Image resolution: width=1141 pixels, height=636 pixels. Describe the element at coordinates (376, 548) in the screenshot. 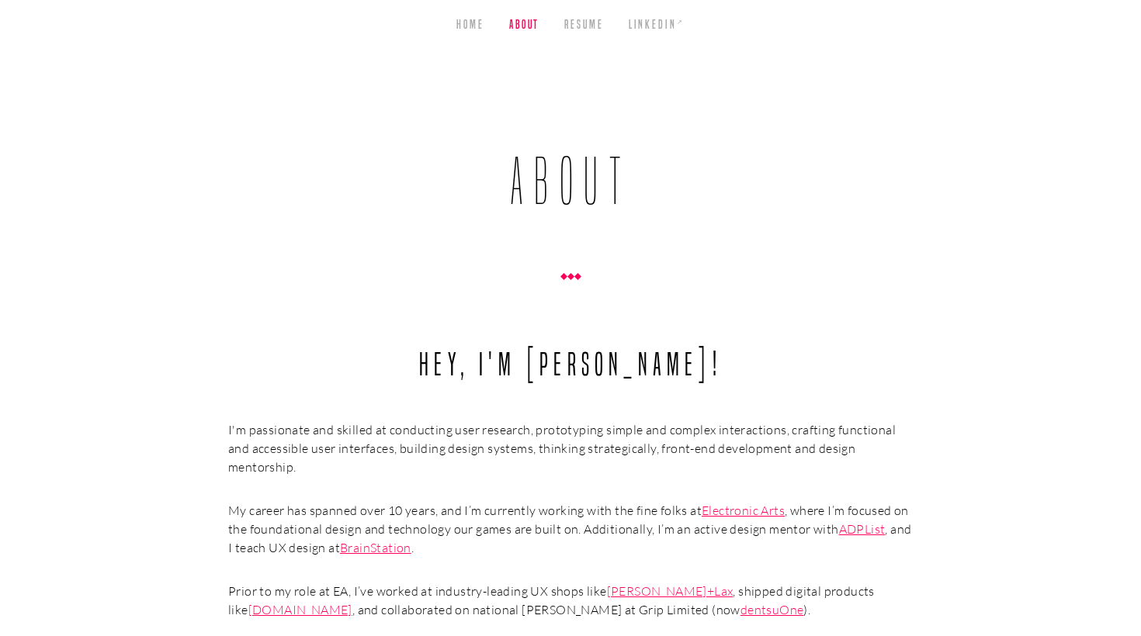

I see `a: BrainStation` at that location.